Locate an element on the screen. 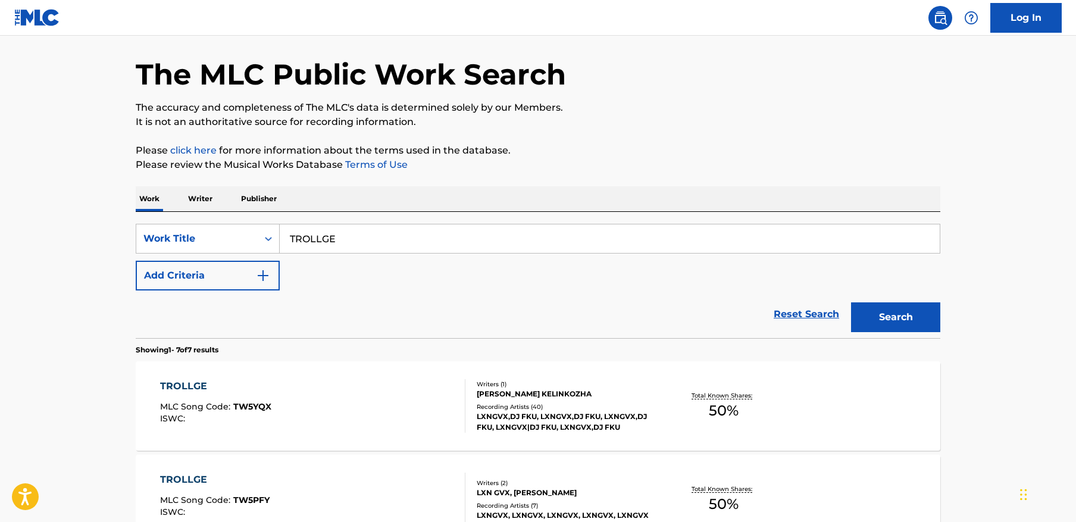 Image resolution: width=1076 pixels, height=522 pixels. p: Please review the Musical Works Database is located at coordinates (538, 165).